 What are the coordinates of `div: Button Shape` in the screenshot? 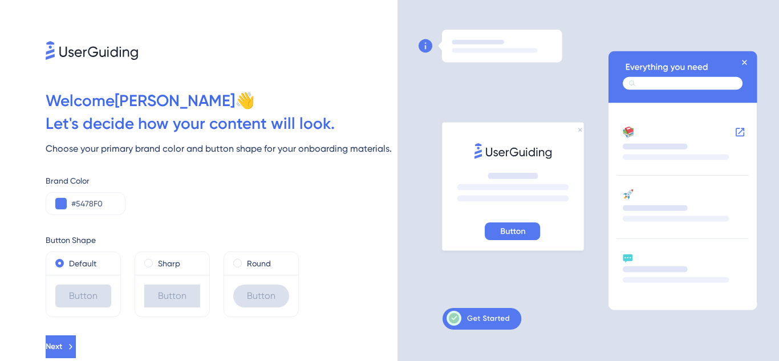 It's located at (221, 240).